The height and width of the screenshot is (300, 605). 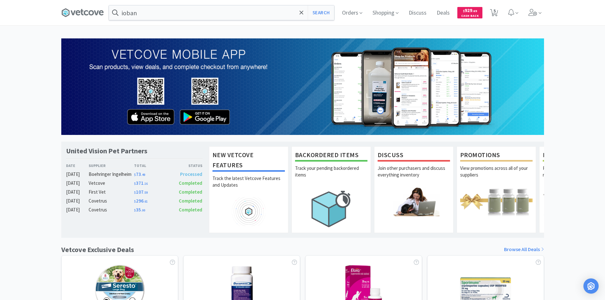 What do you see at coordinates (470, 10) in the screenshot?
I see `span: 929` at bounding box center [470, 10].